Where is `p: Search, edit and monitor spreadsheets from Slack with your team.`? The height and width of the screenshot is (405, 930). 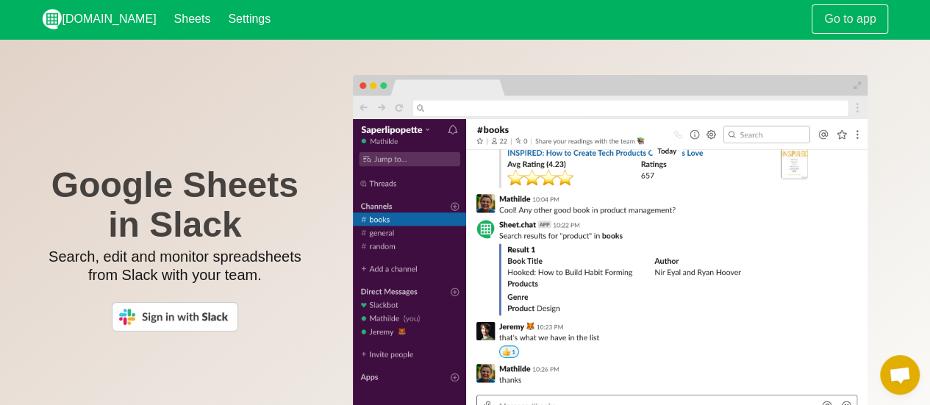 p: Search, edit and monitor spreadsheets from Slack with your team. is located at coordinates (175, 266).